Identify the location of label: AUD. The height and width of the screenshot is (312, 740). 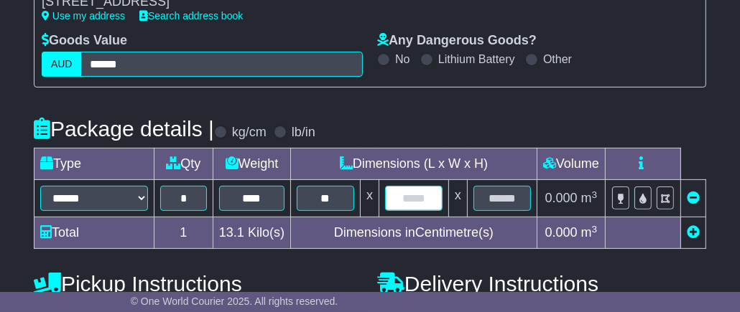
(62, 64).